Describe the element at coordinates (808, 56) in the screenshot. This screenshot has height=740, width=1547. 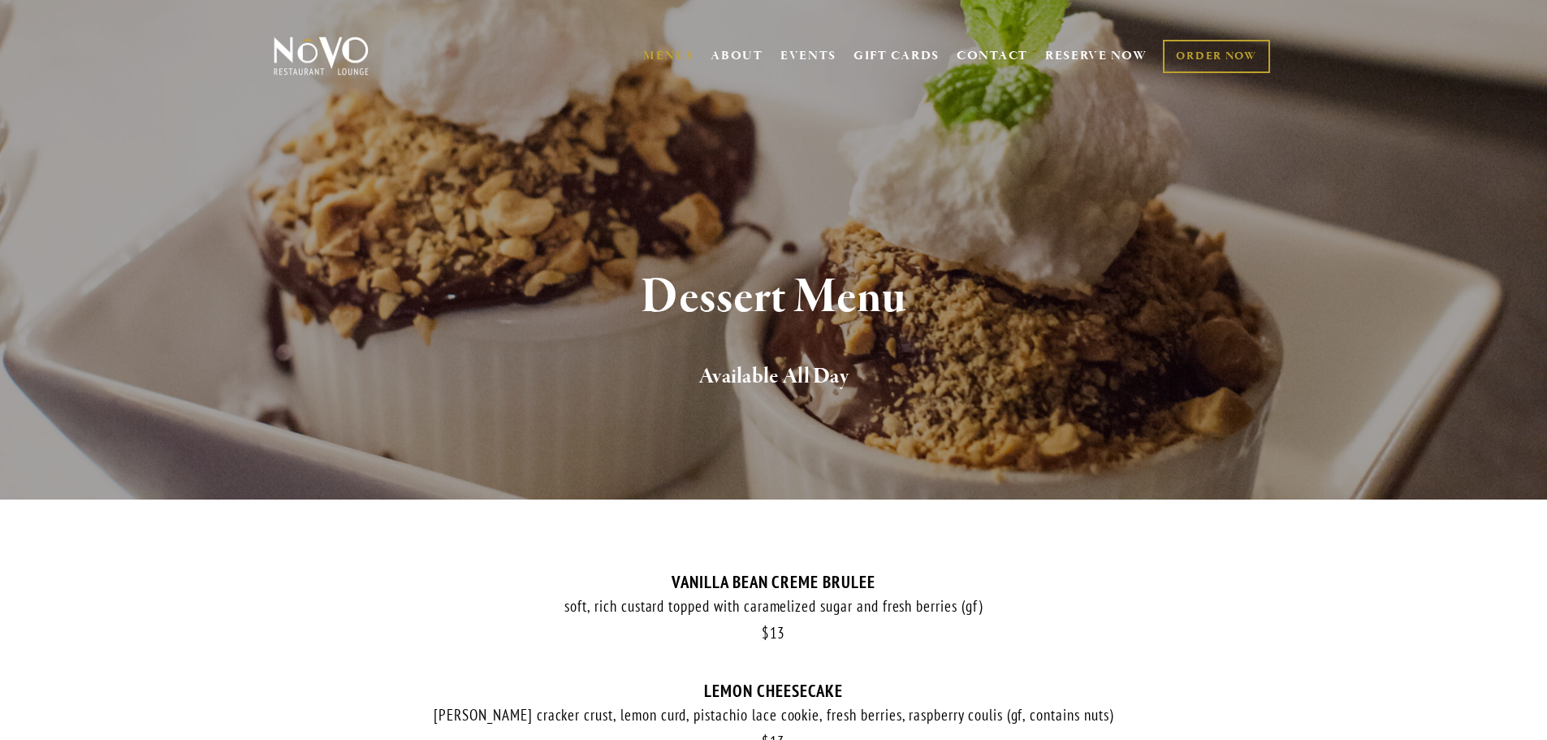
I see `a: EVENTS` at that location.